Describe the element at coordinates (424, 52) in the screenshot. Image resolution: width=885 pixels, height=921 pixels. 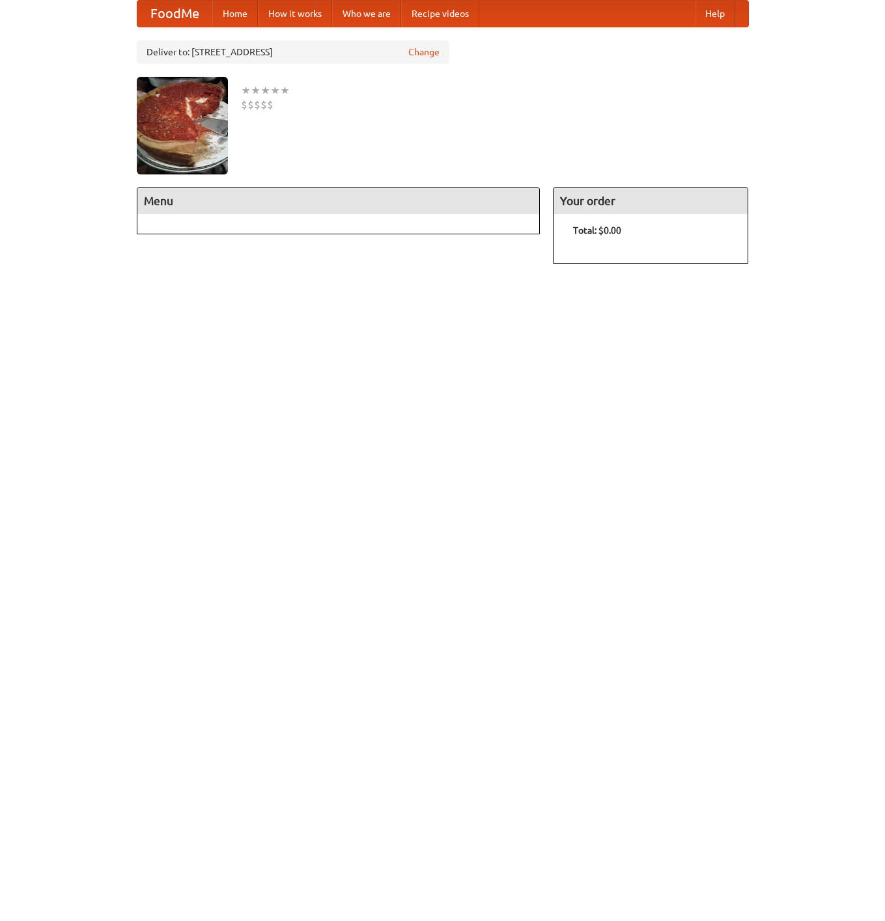
I see `a: Change` at that location.